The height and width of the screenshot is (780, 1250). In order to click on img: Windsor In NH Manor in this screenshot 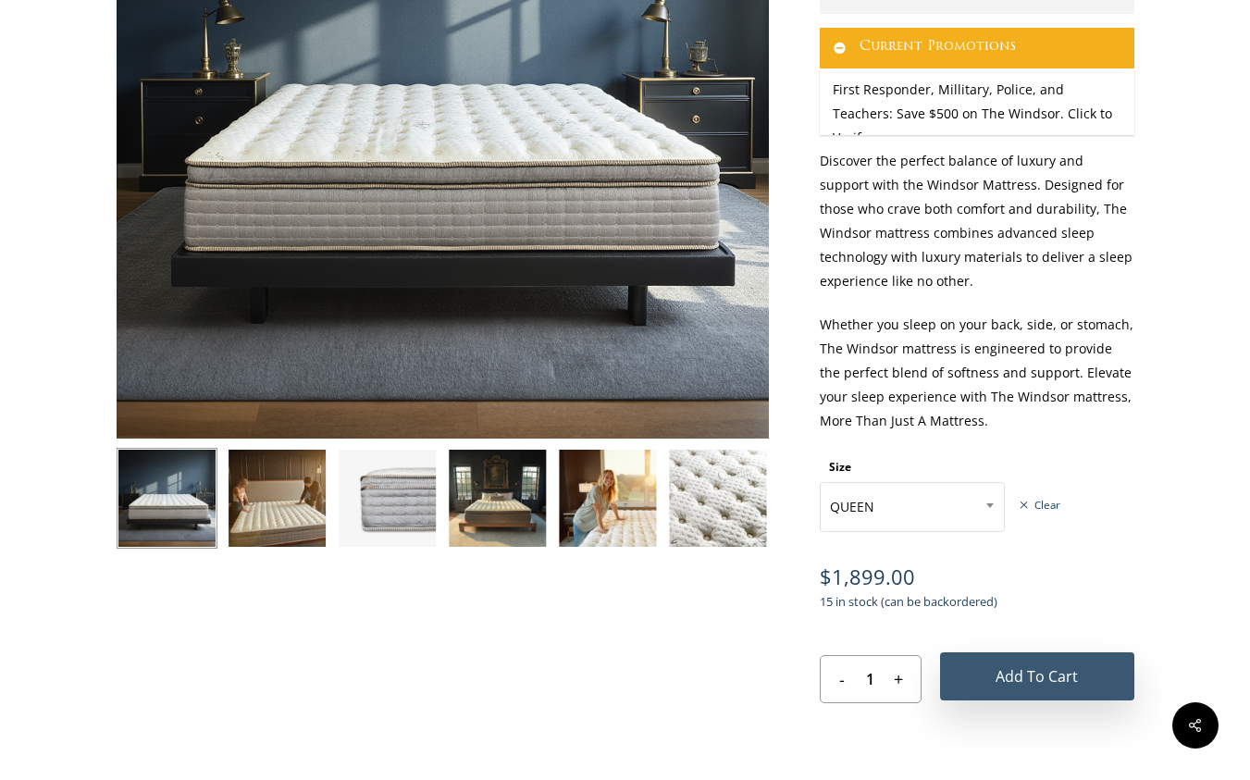, I will do `click(497, 498)`.